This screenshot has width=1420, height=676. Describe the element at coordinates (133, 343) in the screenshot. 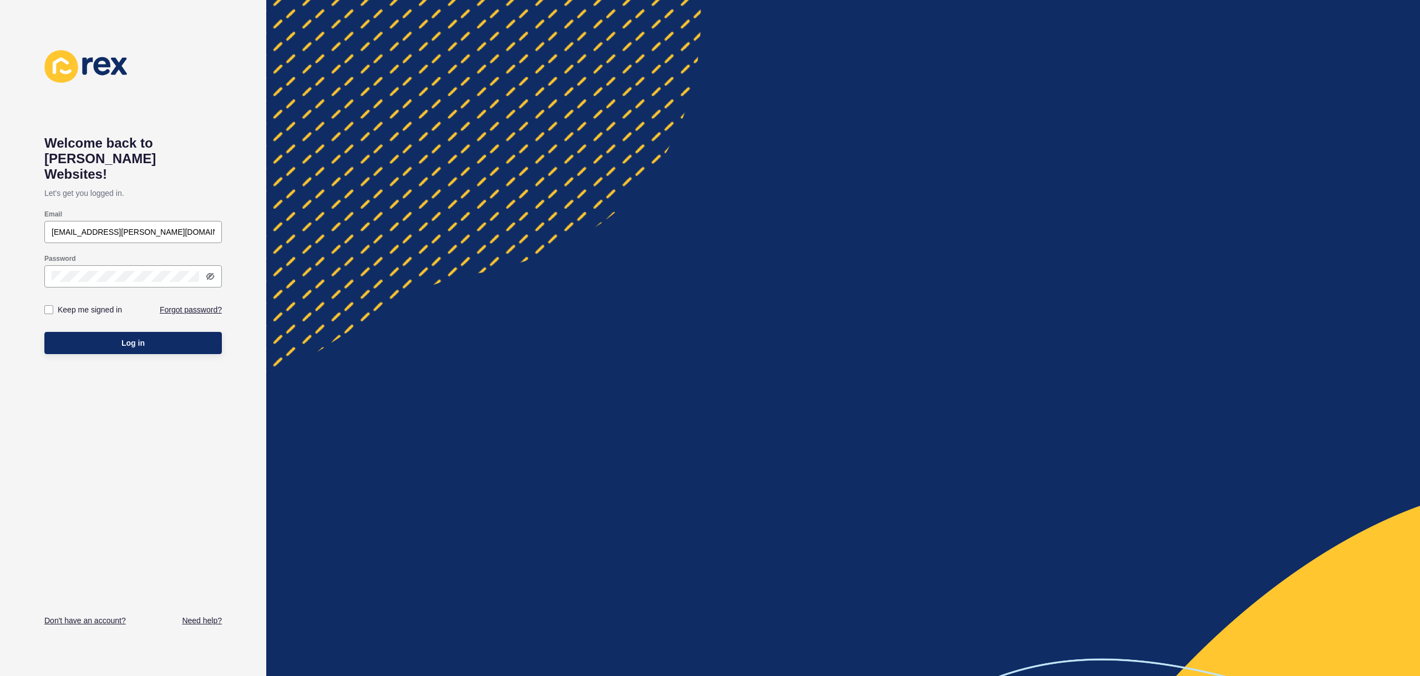

I see `span: Log in` at that location.